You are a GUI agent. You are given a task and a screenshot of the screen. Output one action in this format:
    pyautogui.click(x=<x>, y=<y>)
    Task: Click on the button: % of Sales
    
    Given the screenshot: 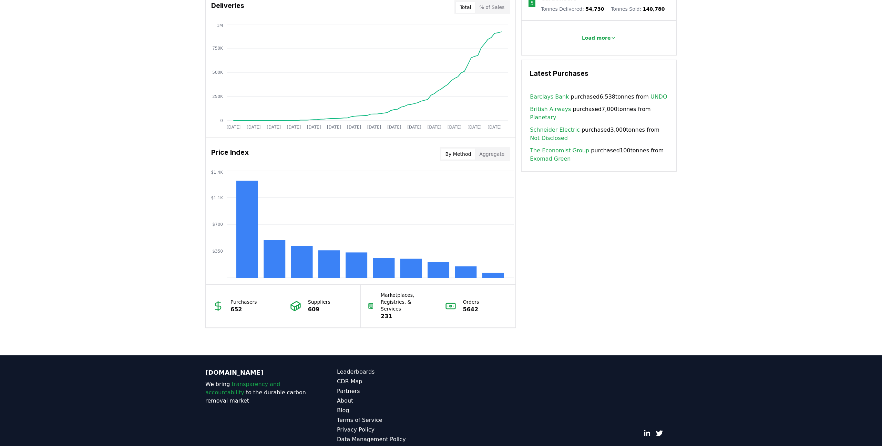 What is the action you would take?
    pyautogui.click(x=492, y=7)
    